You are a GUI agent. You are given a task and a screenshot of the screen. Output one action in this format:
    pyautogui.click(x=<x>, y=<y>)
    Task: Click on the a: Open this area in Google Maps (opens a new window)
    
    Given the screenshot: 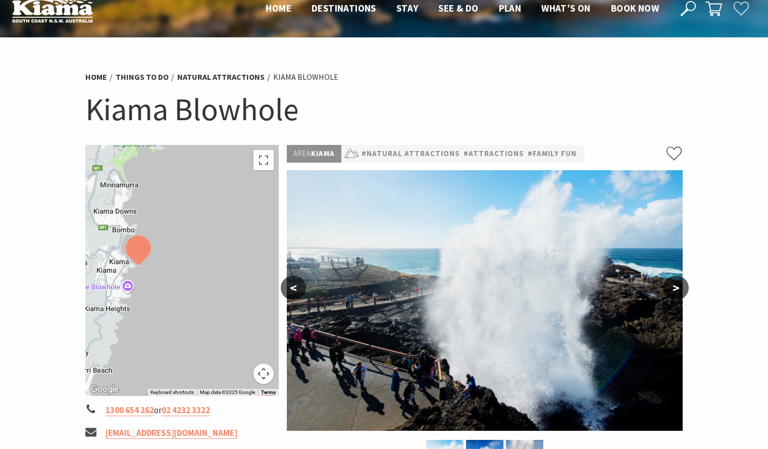 What is the action you would take?
    pyautogui.click(x=104, y=389)
    